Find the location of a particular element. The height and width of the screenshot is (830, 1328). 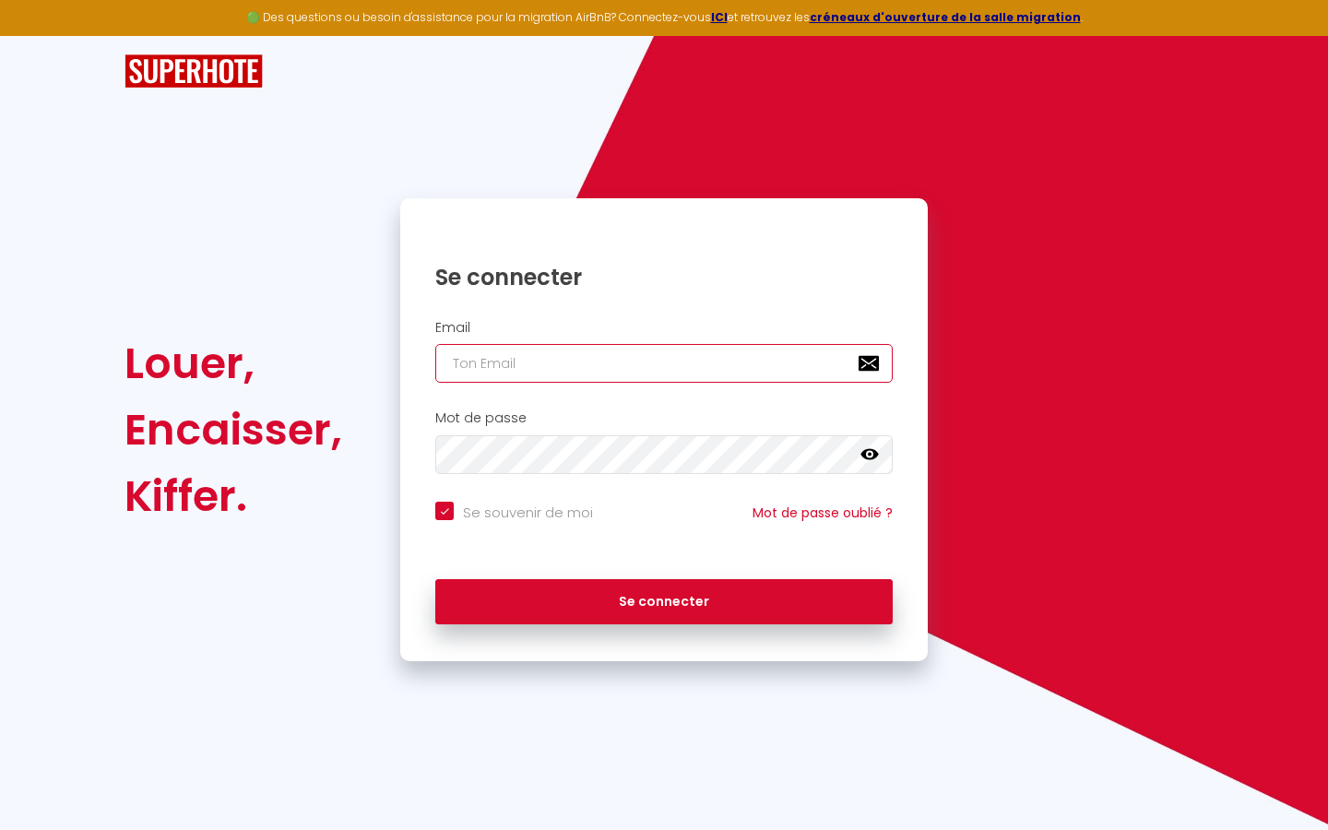

strong: créneaux d'ouverture de la salle migration is located at coordinates (945, 17).